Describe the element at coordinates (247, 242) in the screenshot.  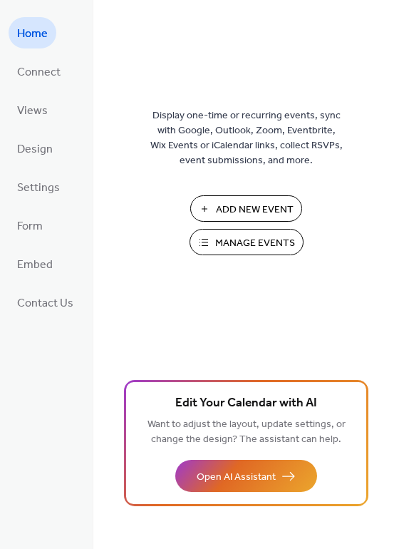
I see `button: Manage Events` at that location.